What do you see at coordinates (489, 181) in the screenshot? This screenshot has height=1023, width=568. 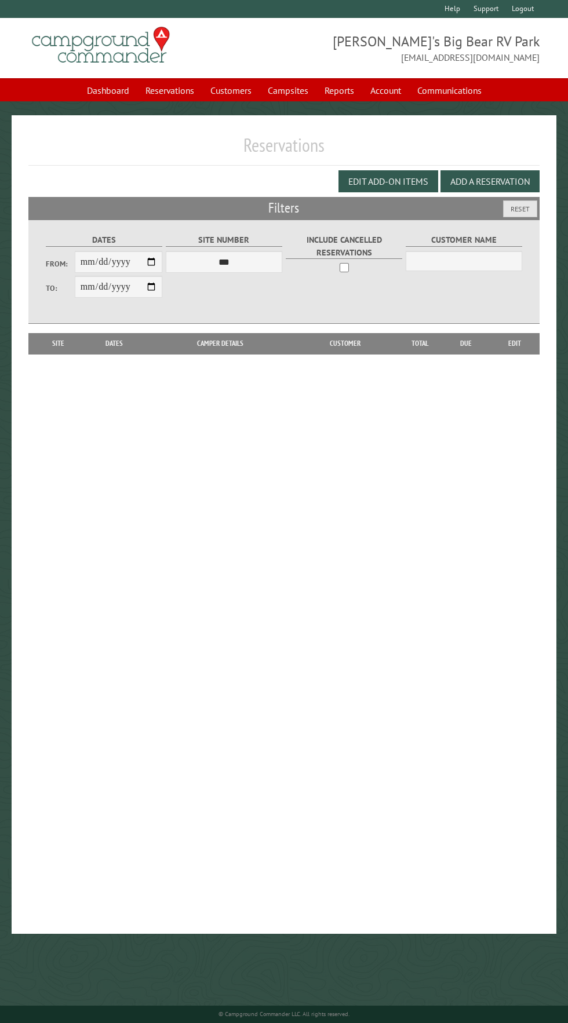 I see `button: Add a Reservation` at bounding box center [489, 181].